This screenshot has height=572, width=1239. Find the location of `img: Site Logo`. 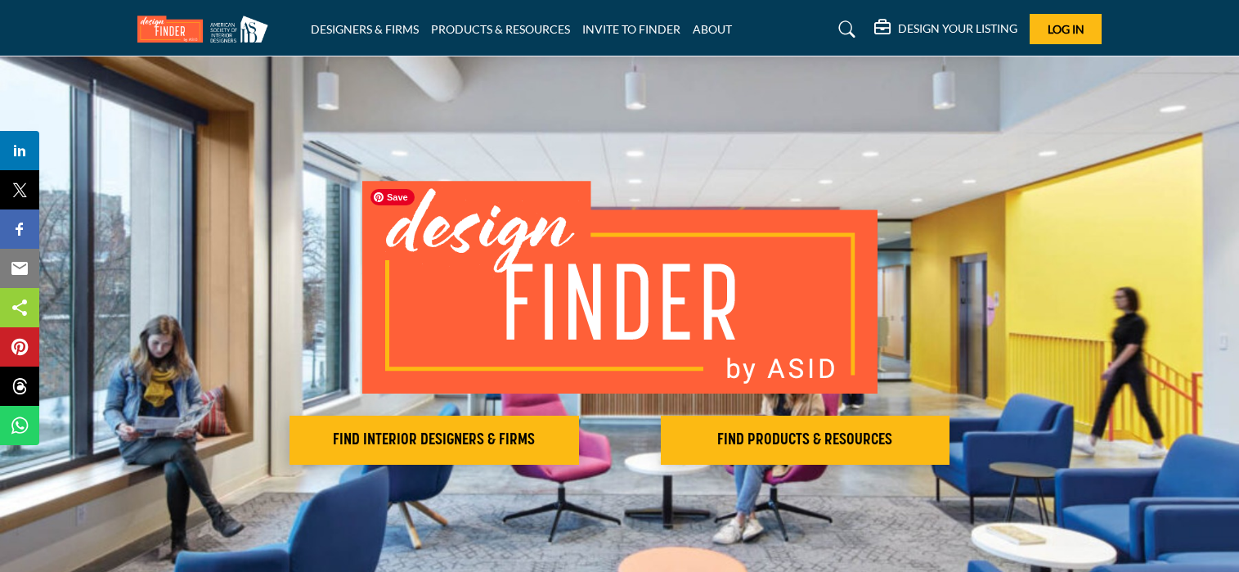

img: Site Logo is located at coordinates (207, 29).